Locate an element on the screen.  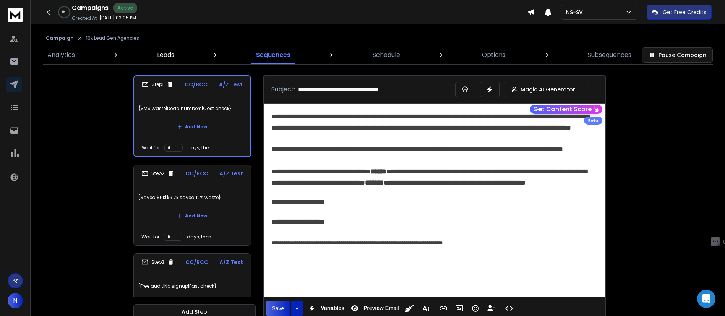
p: Analytics is located at coordinates (61, 55).